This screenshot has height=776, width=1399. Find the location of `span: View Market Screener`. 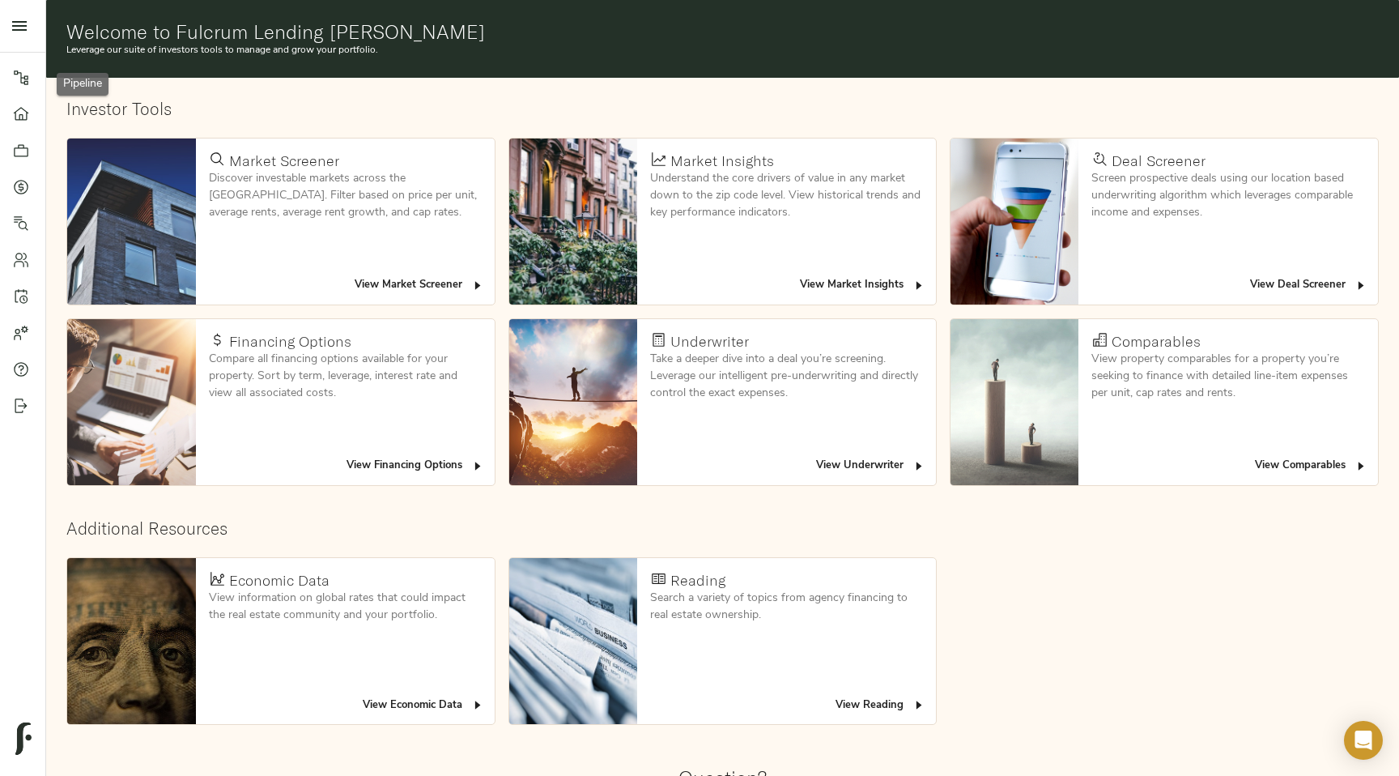

span: View Market Screener is located at coordinates (419, 285).